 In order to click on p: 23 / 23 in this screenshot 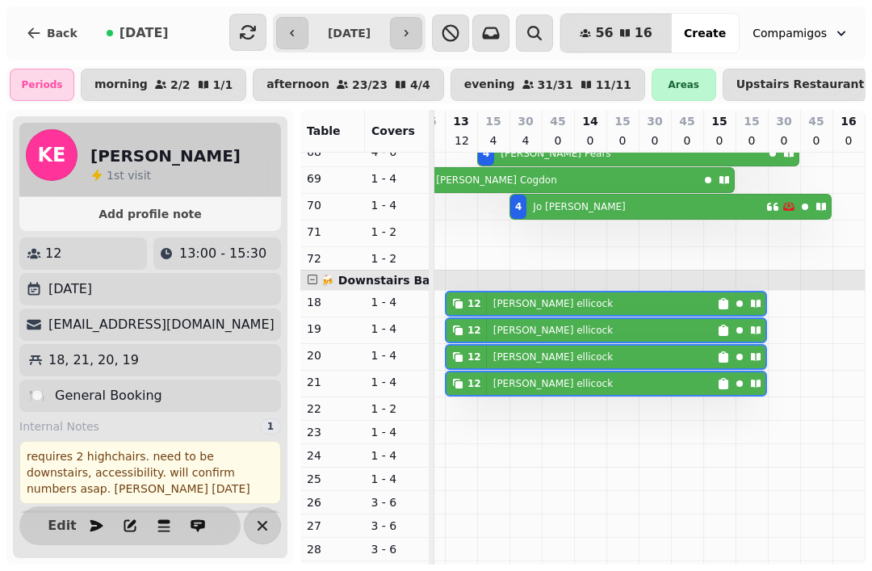, I will do `click(370, 85)`.